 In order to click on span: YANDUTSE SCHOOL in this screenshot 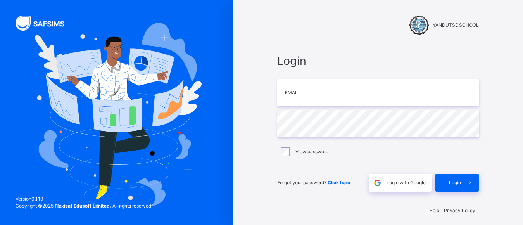, I will do `click(456, 25)`.